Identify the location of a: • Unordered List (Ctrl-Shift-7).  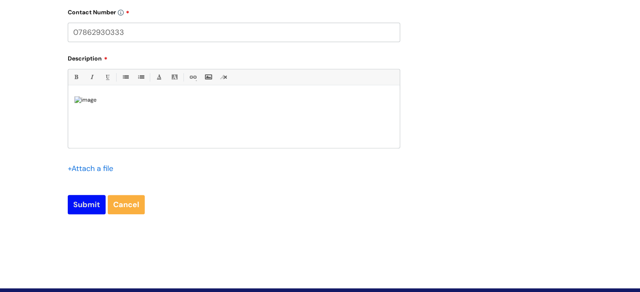
(125, 77).